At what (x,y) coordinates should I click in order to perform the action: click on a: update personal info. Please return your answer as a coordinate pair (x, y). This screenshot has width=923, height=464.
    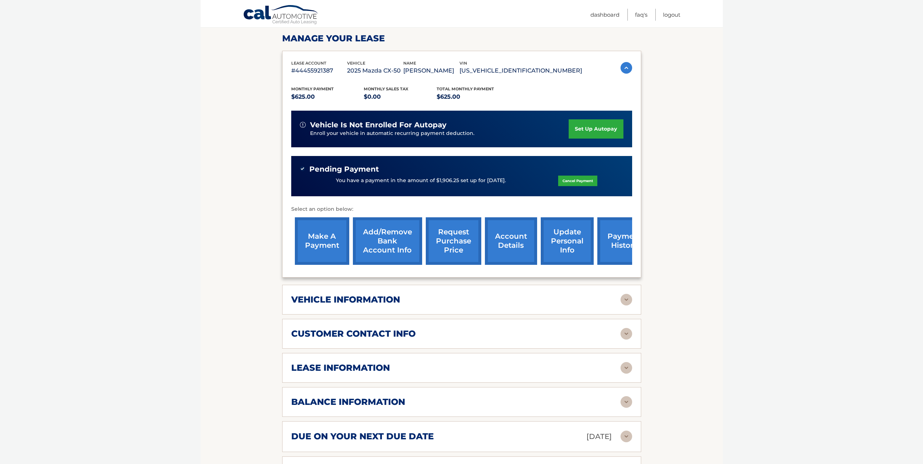
    Looking at the image, I should click on (567, 241).